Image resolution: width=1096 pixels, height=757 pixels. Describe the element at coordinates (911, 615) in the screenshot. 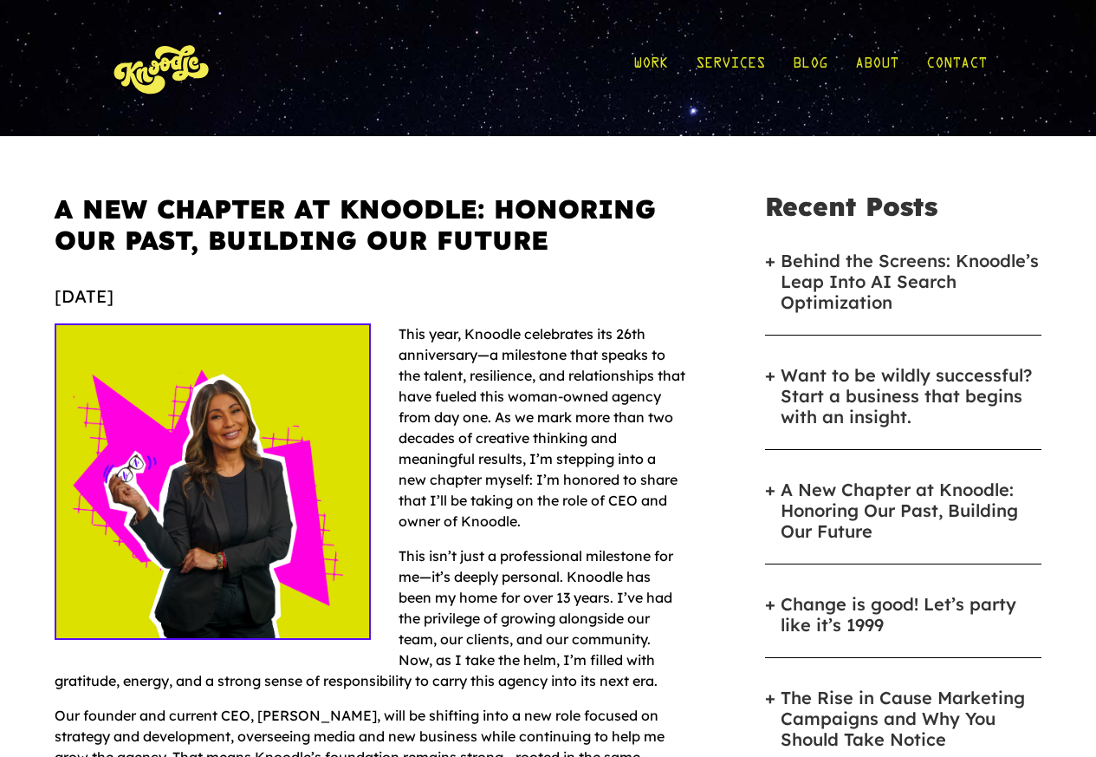

I see `a: Change is good! Let’s party like it’s 1999` at that location.